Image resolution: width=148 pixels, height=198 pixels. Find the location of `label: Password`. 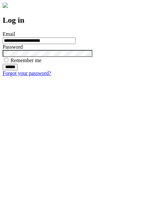

label: Password is located at coordinates (12, 47).